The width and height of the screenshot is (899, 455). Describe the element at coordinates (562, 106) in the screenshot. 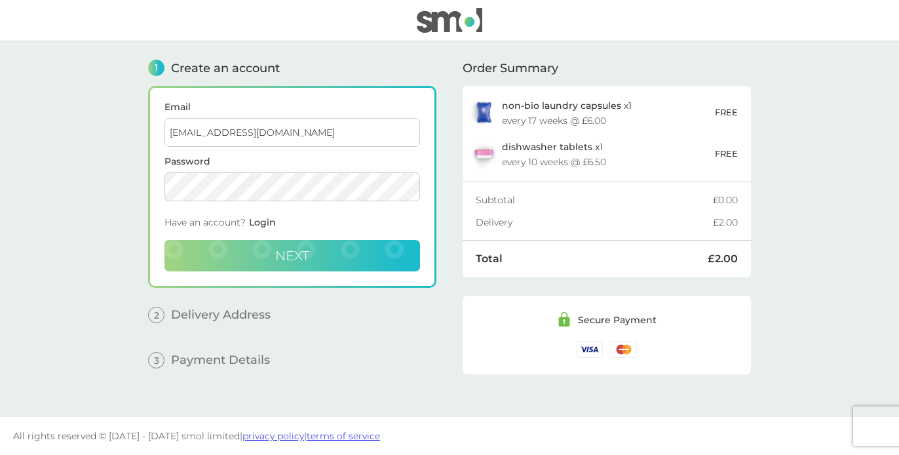

I see `span: non-bio laundry capsules` at that location.